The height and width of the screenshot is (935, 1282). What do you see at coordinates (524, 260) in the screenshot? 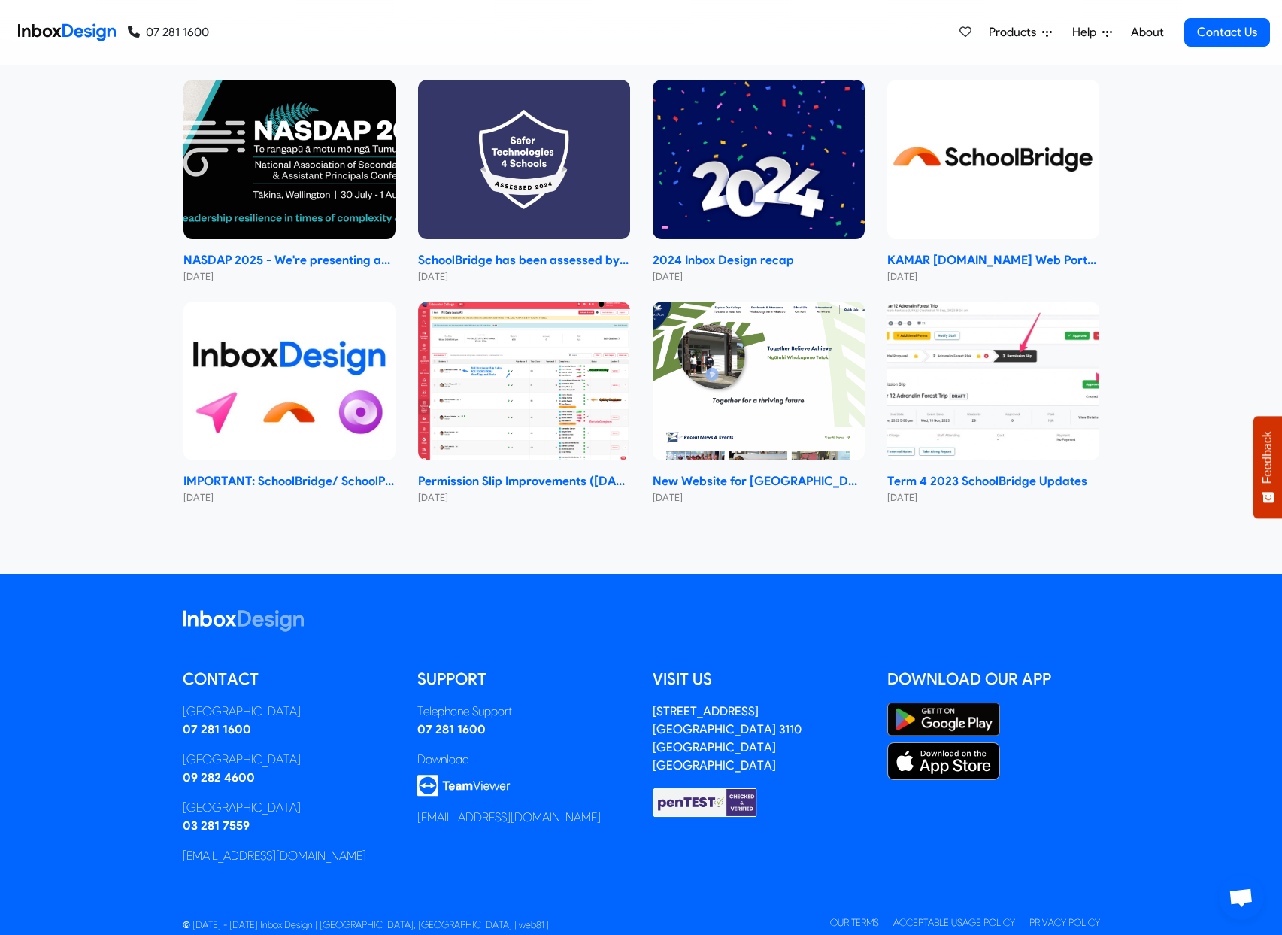
I see `strong: SchoolBridge has been assessed by Safer Technologies 4 Schools (ST4S)` at bounding box center [524, 260].